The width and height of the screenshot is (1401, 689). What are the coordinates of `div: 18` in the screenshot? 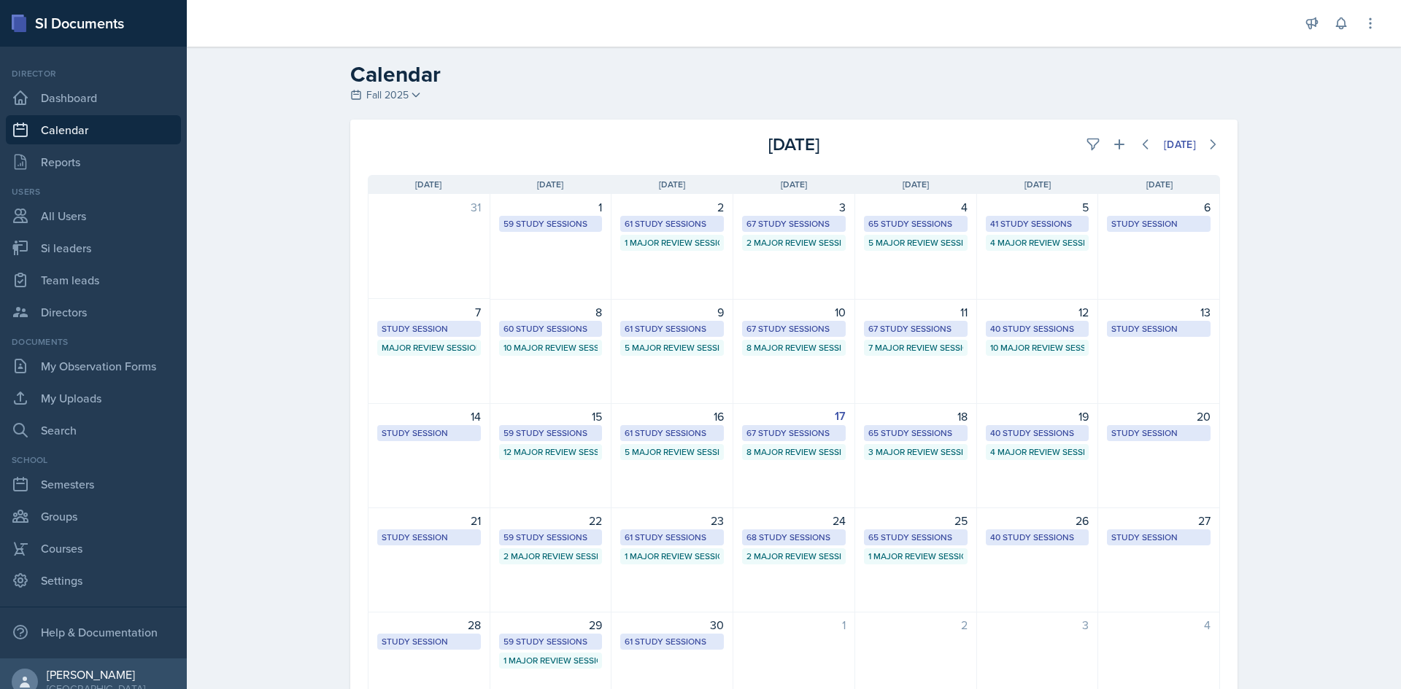 It's located at (915, 417).